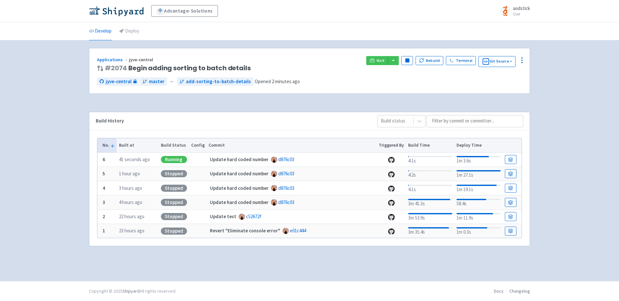  I want to click on span: add-sorting-to-batch-details, so click(218, 82).